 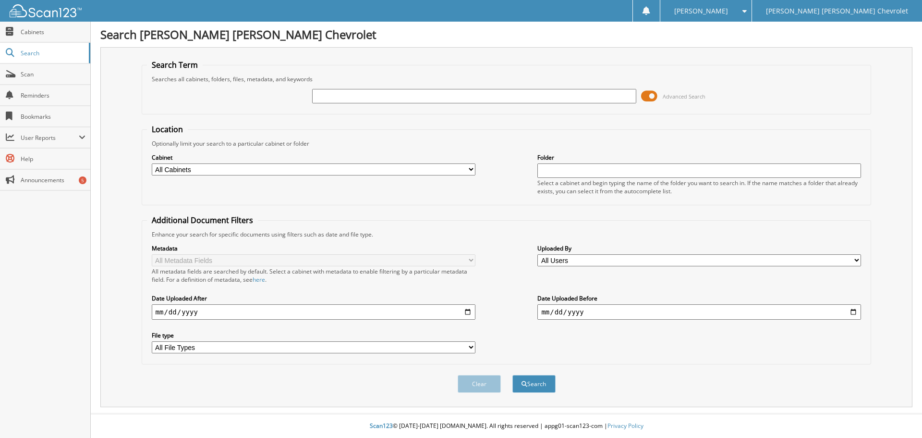 What do you see at coordinates (314, 312) in the screenshot?
I see `input: start` at bounding box center [314, 312].